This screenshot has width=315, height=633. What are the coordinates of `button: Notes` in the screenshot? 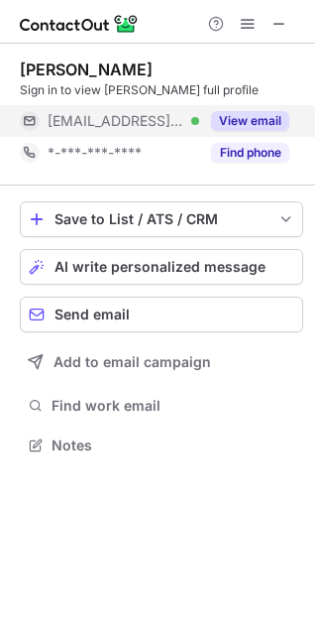 It's located at (162, 445).